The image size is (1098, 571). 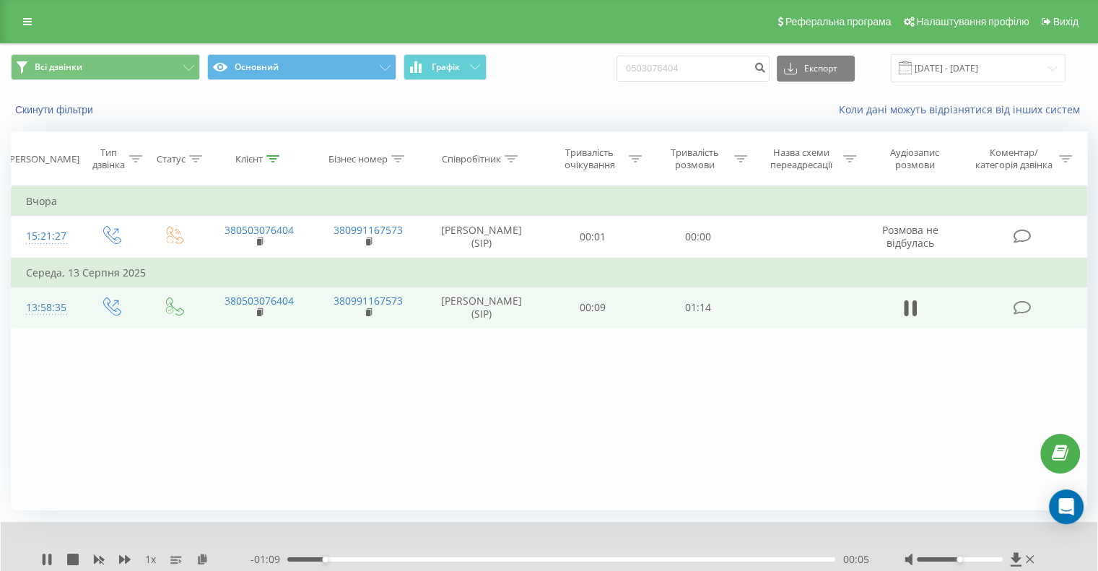 I want to click on button: Скинути фільтри, so click(x=56, y=110).